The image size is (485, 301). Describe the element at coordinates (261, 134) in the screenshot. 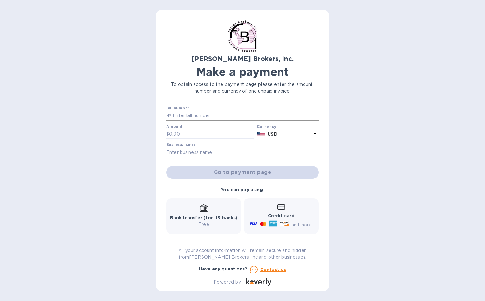

I see `img: USD` at that location.